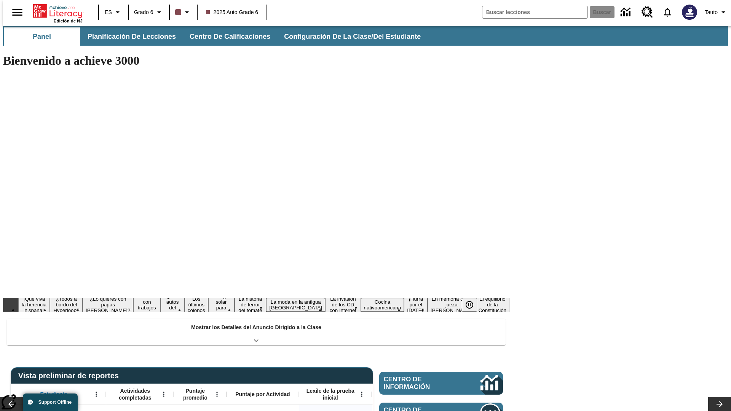 This screenshot has width=731, height=411. Describe the element at coordinates (330, 394) in the screenshot. I see `span: Lexile de la prueba inicial` at that location.